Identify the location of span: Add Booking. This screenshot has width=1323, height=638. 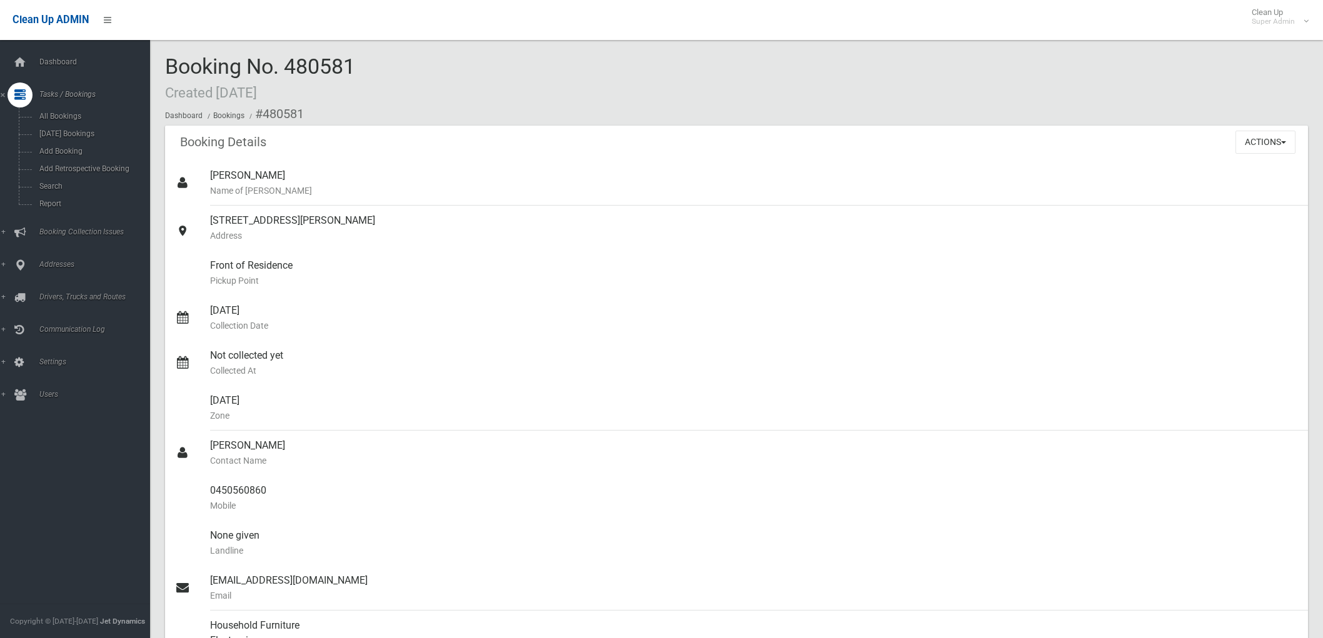
(93, 151).